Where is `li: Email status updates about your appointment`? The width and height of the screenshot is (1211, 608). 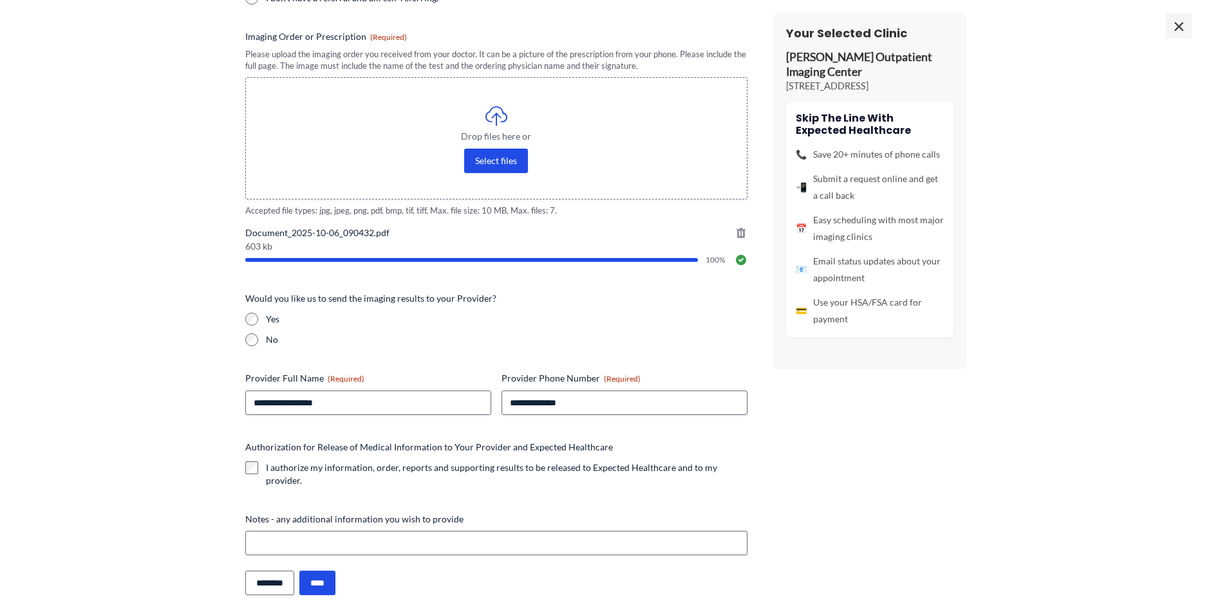
li: Email status updates about your appointment is located at coordinates (870, 270).